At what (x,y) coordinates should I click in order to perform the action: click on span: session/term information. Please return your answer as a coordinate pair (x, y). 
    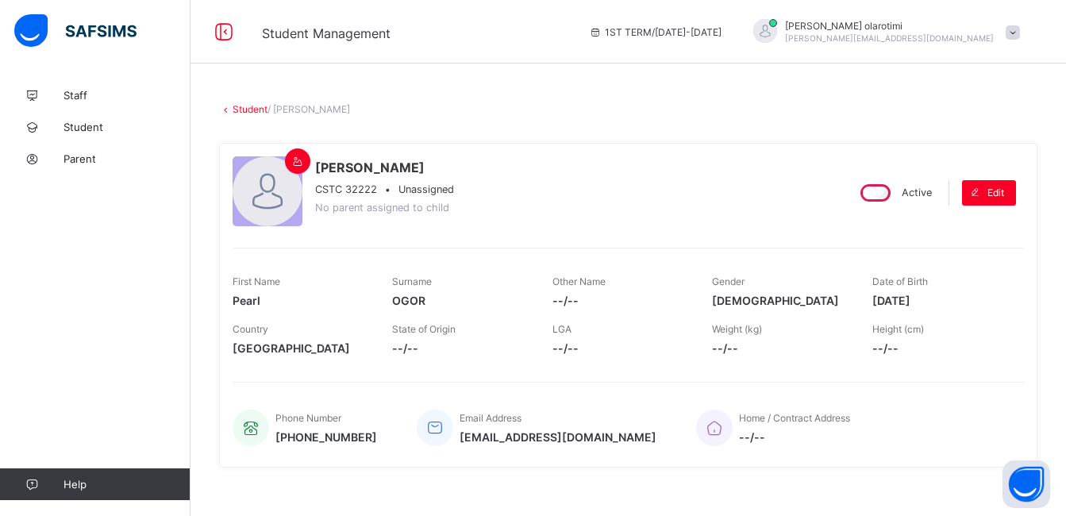
    Looking at the image, I should click on (655, 32).